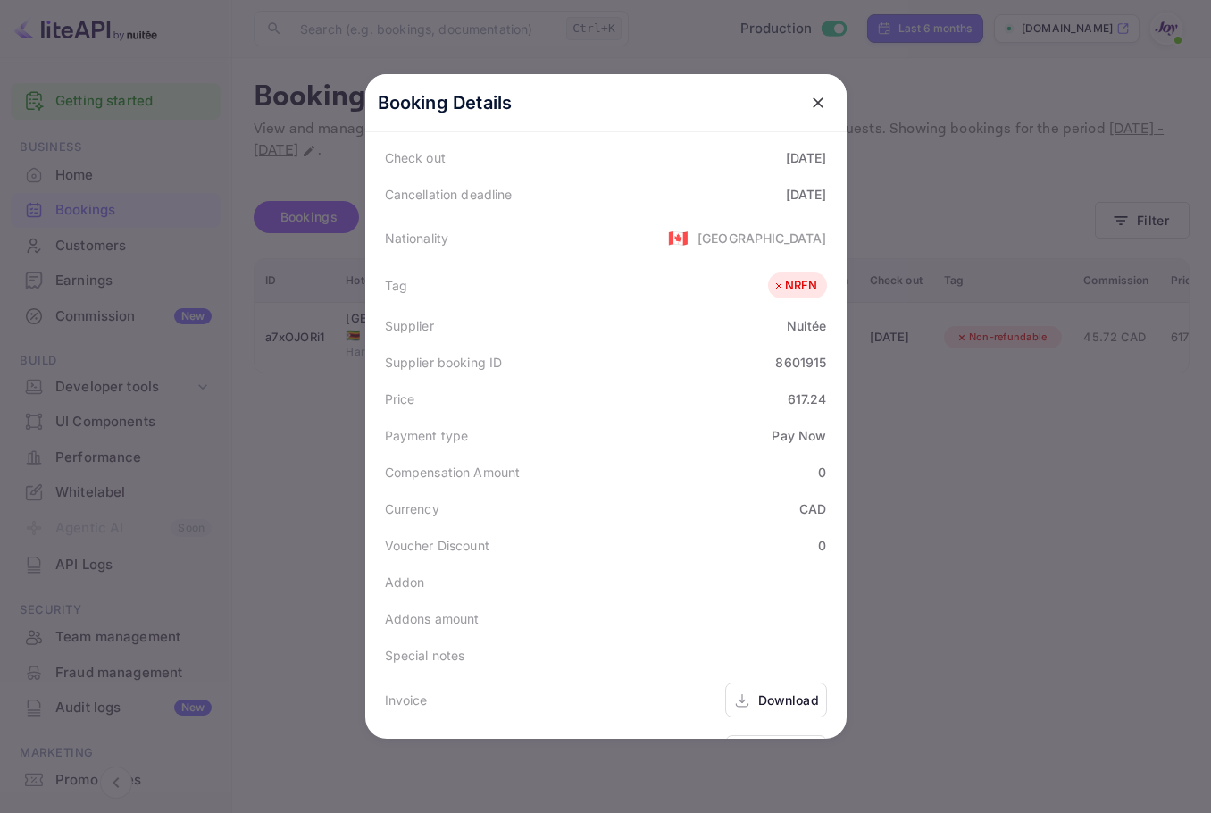  What do you see at coordinates (425, 655) in the screenshot?
I see `div: Special notes` at bounding box center [425, 655].